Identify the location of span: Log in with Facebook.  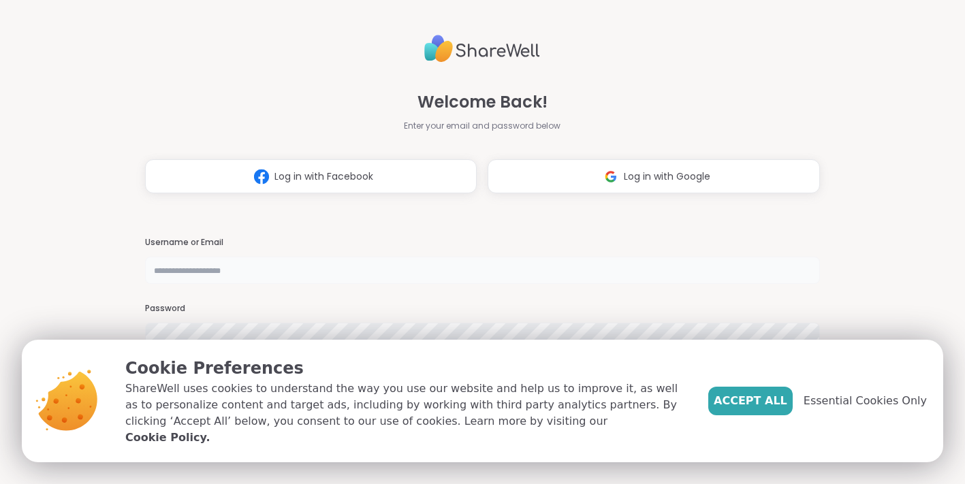
(323, 176).